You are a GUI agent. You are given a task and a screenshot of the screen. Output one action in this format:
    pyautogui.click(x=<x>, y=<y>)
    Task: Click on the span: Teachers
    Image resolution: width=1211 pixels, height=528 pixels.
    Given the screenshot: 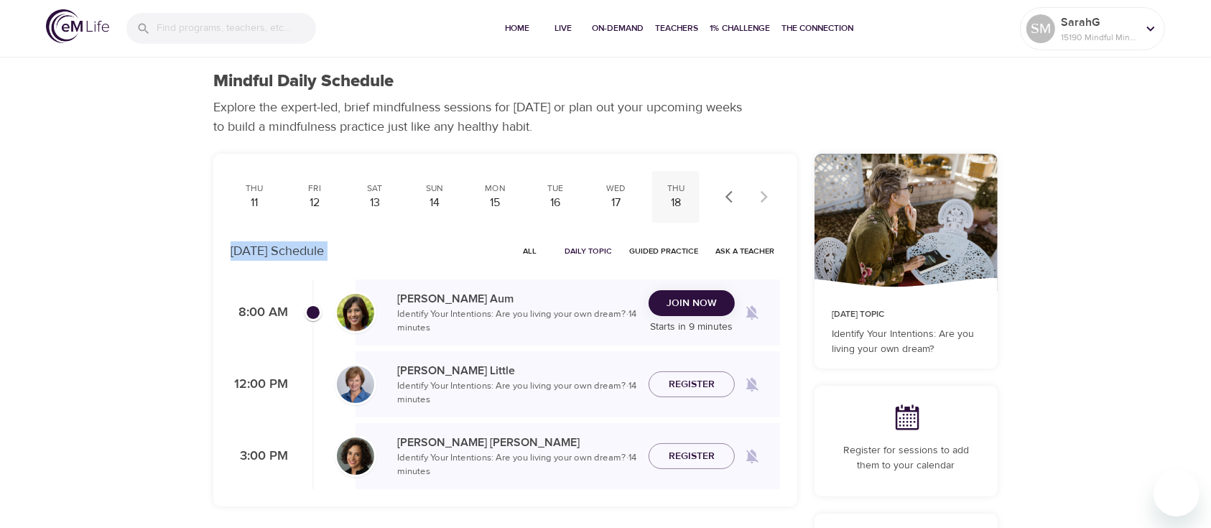 What is the action you would take?
    pyautogui.click(x=676, y=28)
    